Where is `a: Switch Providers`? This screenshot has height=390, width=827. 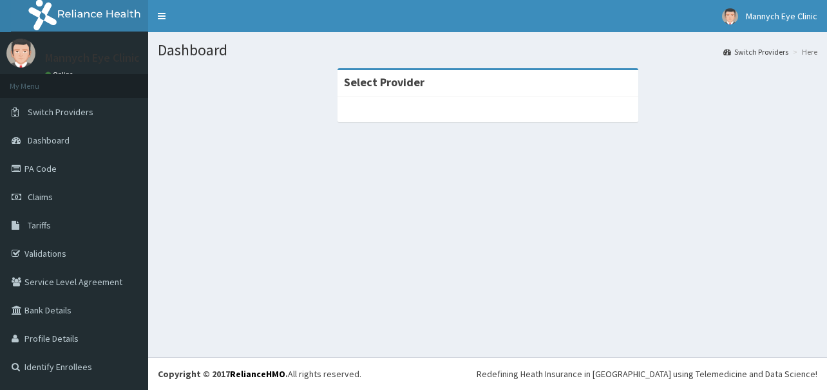
a: Switch Providers is located at coordinates (755, 52).